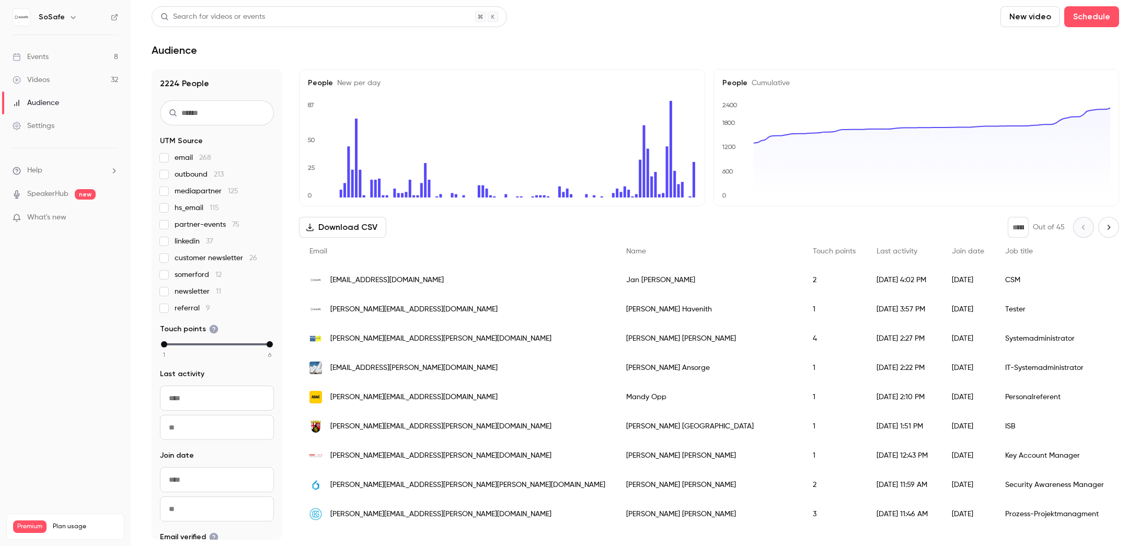 Image resolution: width=1140 pixels, height=546 pixels. What do you see at coordinates (311, 140) in the screenshot?
I see `text: 50` at bounding box center [311, 140].